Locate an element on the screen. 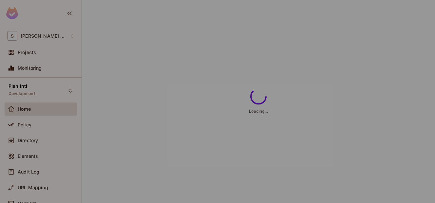  span: Home is located at coordinates (24, 109).